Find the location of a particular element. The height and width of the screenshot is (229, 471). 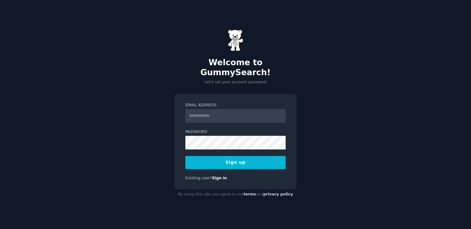

p: Let's set your account password is located at coordinates (235, 82).